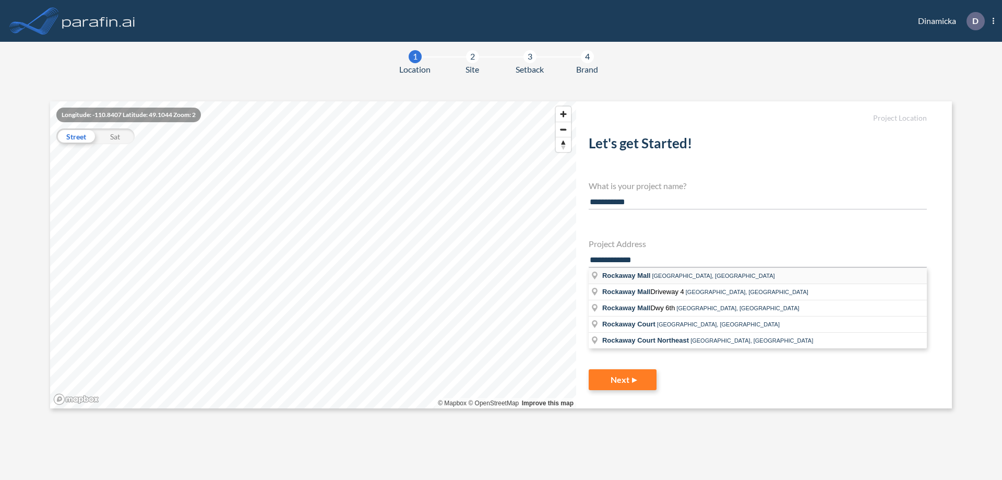 The width and height of the screenshot is (1002, 480). What do you see at coordinates (76, 399) in the screenshot?
I see `a: Mapbox homepage` at bounding box center [76, 399].